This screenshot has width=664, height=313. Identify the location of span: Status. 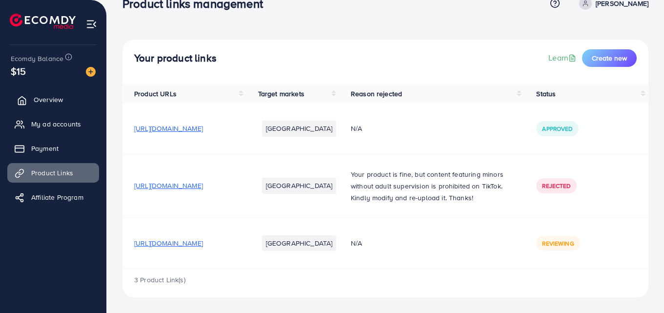
(546, 94).